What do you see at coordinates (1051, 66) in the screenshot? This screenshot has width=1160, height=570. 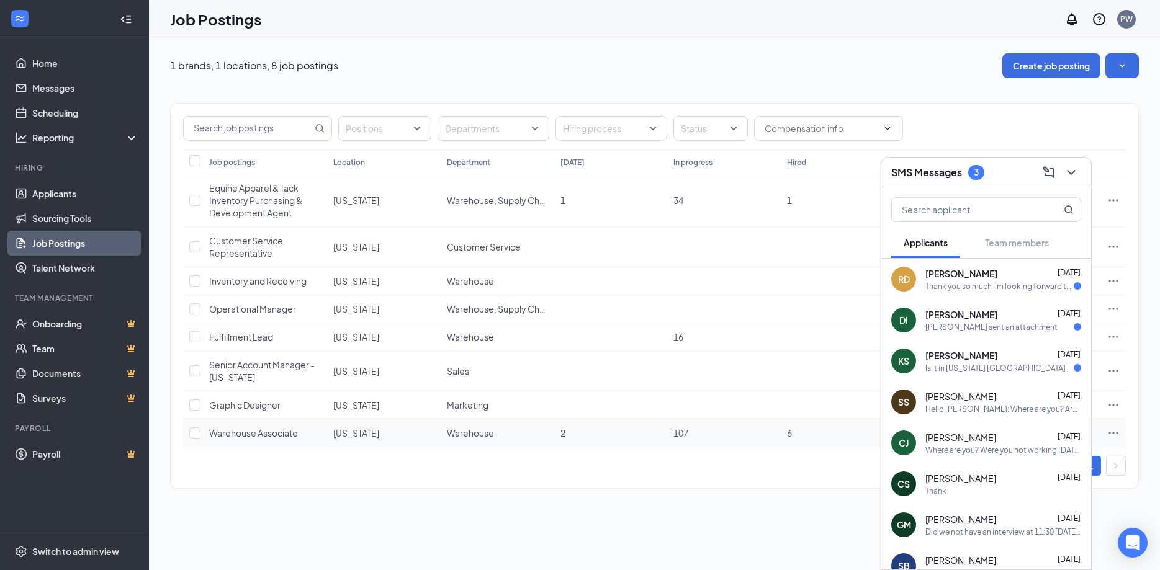 I see `button: Create job posting` at bounding box center [1051, 66].